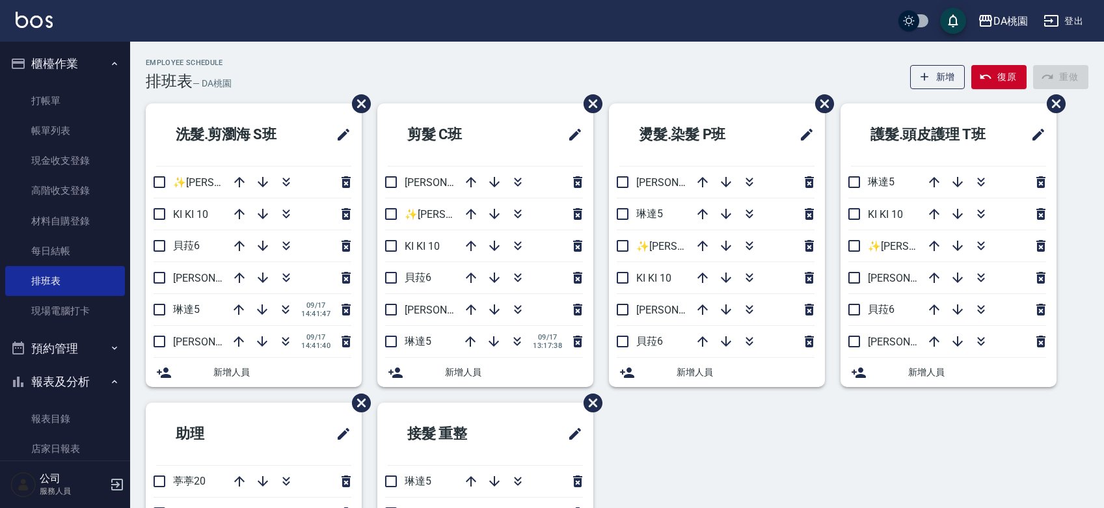 The width and height of the screenshot is (1104, 508). Describe the element at coordinates (189, 481) in the screenshot. I see `span: 葶葶20` at that location.